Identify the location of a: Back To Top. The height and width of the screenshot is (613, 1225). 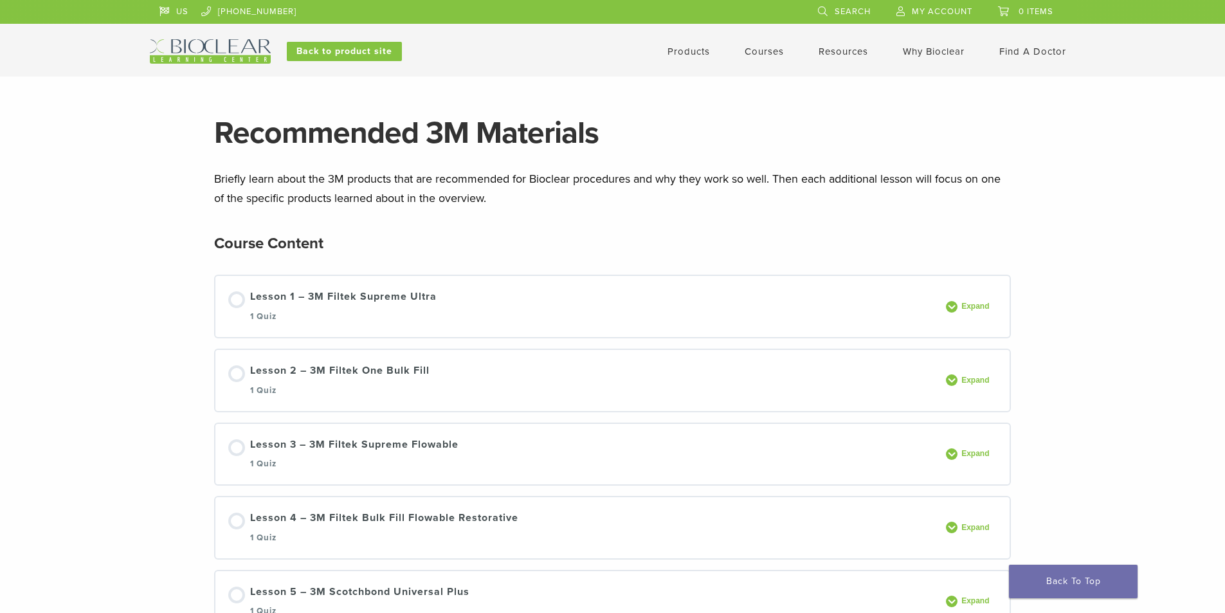
(1073, 581).